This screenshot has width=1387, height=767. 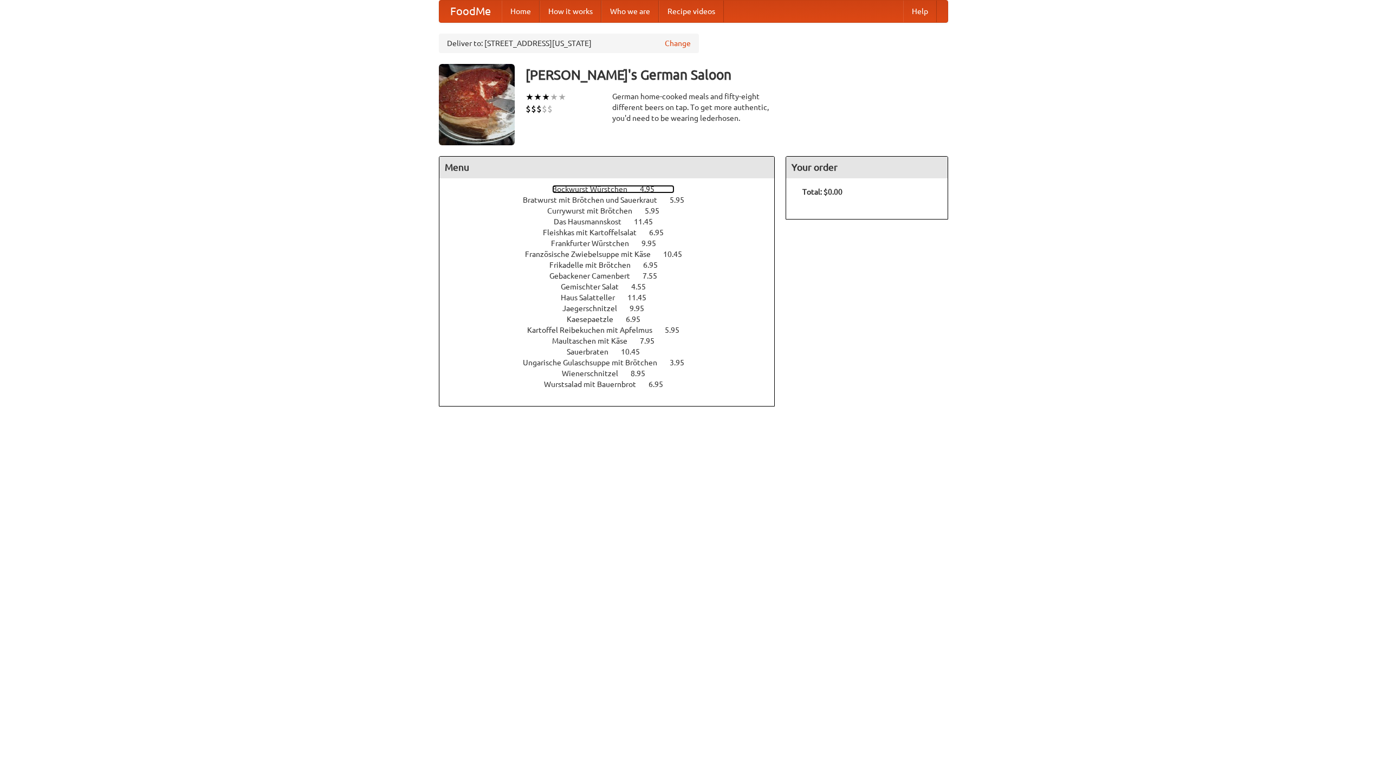 I want to click on a: Gemischter Salat 4.55, so click(x=613, y=287).